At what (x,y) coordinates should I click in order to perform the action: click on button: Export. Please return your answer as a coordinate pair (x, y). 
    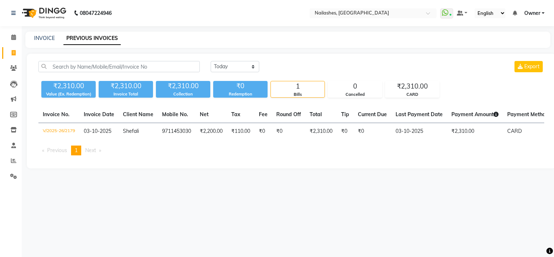
    Looking at the image, I should click on (529, 66).